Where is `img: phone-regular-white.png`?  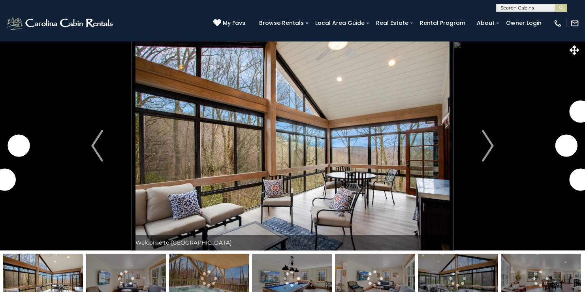
img: phone-regular-white.png is located at coordinates (558, 23).